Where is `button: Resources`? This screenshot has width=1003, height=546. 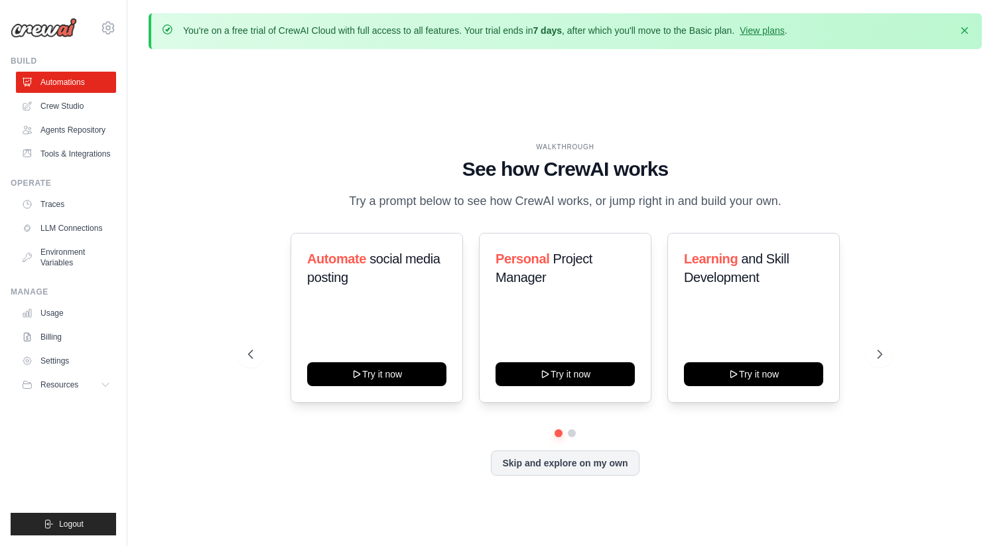 button: Resources is located at coordinates (66, 385).